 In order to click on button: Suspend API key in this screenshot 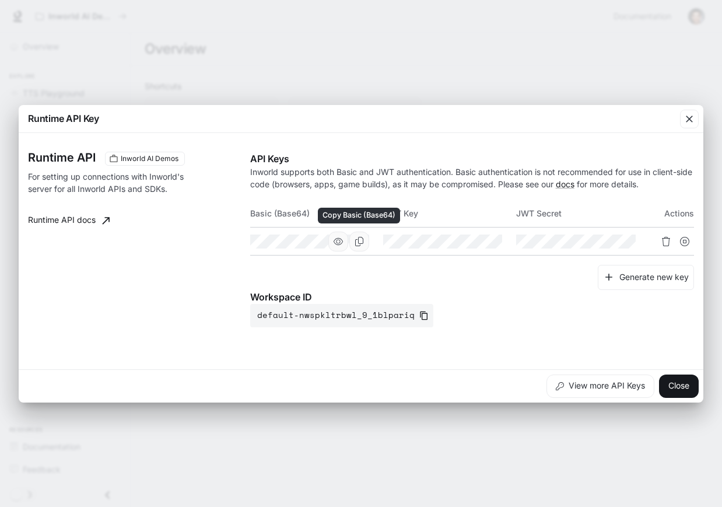, I will do `click(685, 242)`.